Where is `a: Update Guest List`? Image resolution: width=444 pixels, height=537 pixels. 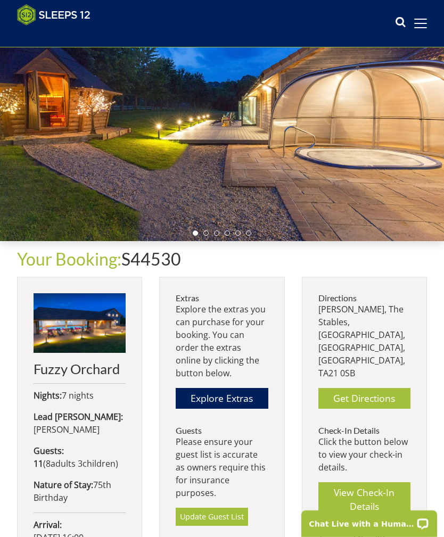
a: Update Guest List is located at coordinates (212, 517).